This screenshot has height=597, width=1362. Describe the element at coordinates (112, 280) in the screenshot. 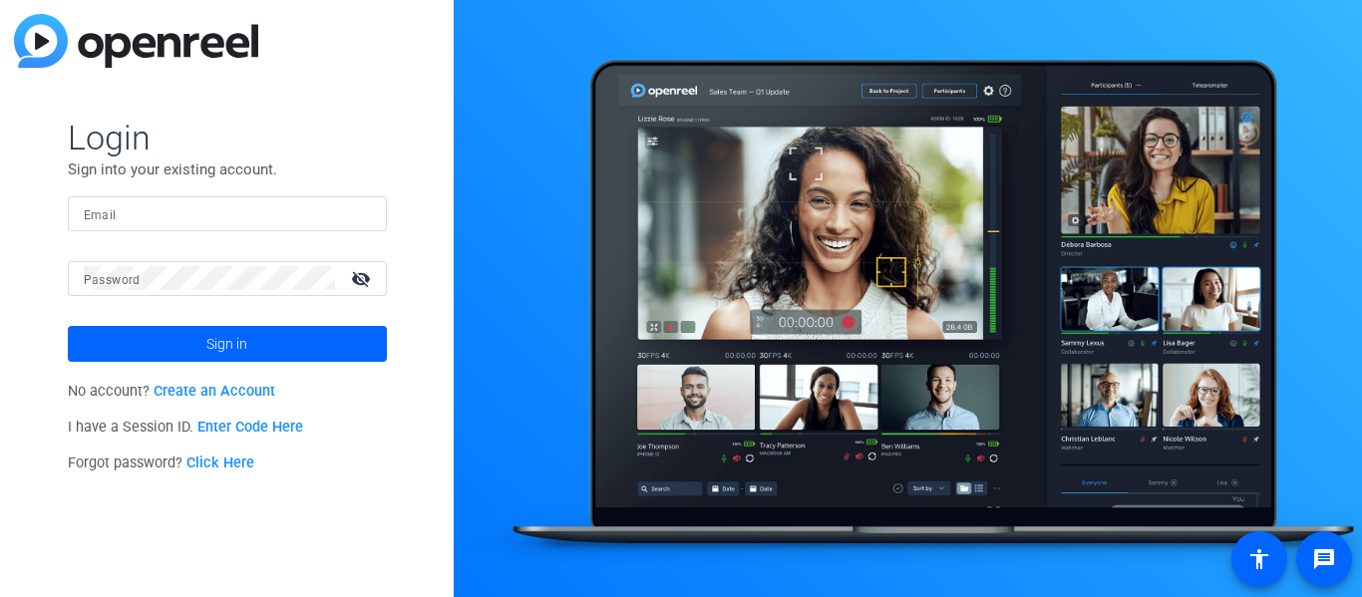

I see `mat-label: Password` at that location.